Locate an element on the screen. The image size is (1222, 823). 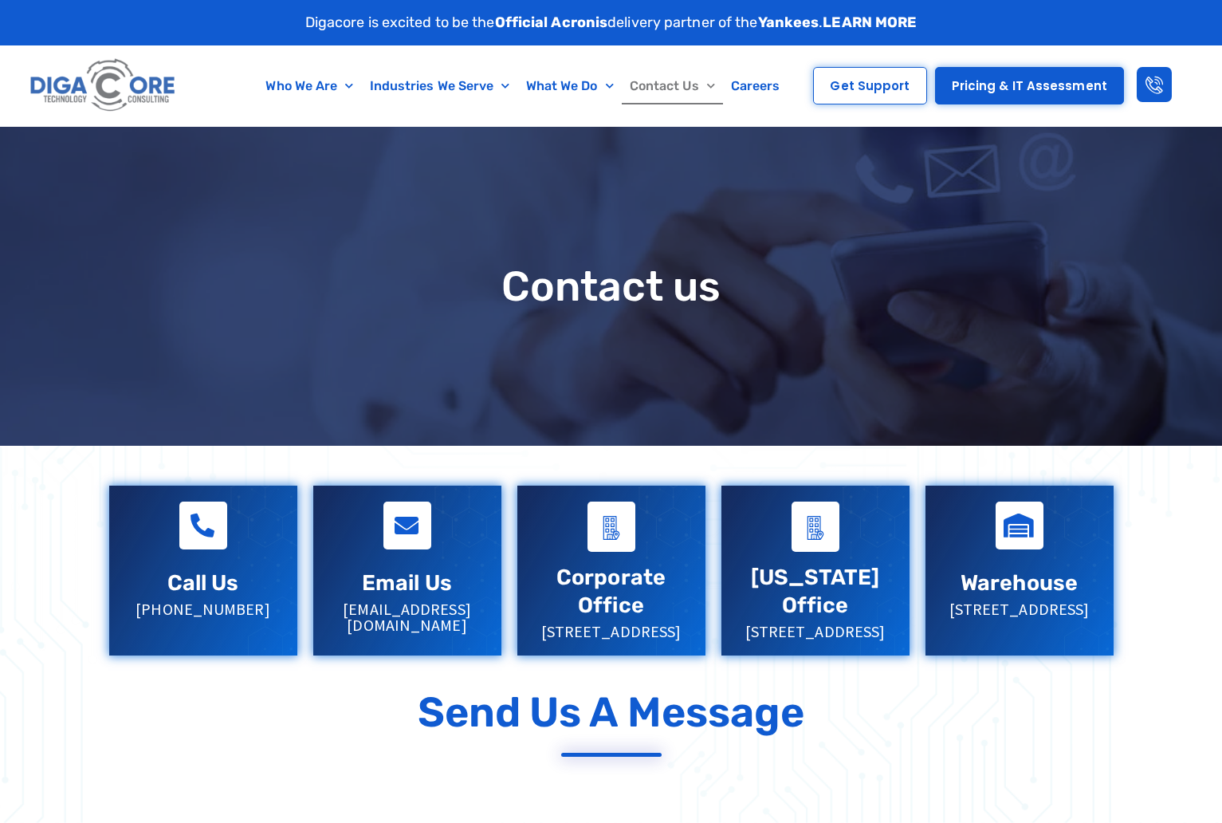
a: Careers is located at coordinates (756, 86).